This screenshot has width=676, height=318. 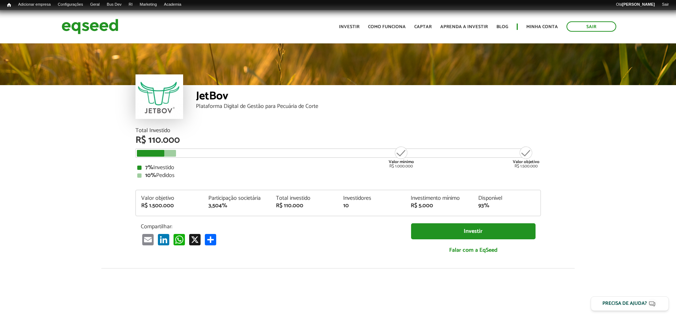 What do you see at coordinates (423, 27) in the screenshot?
I see `a: Captar` at bounding box center [423, 27].